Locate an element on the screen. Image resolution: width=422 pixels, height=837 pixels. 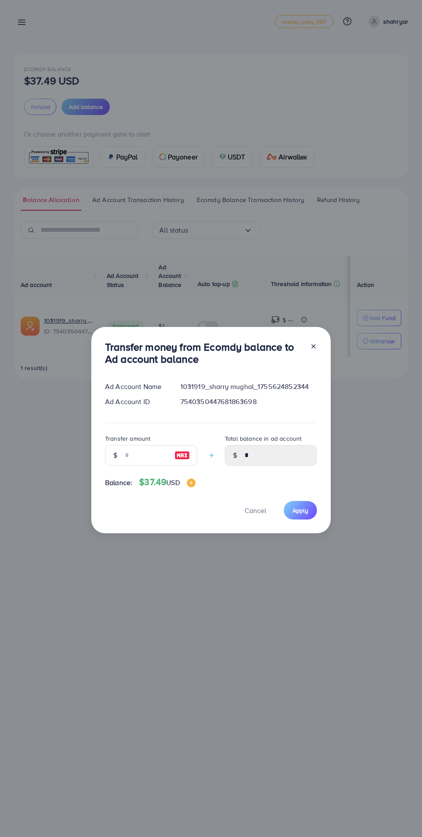
span: USD is located at coordinates (173, 483).